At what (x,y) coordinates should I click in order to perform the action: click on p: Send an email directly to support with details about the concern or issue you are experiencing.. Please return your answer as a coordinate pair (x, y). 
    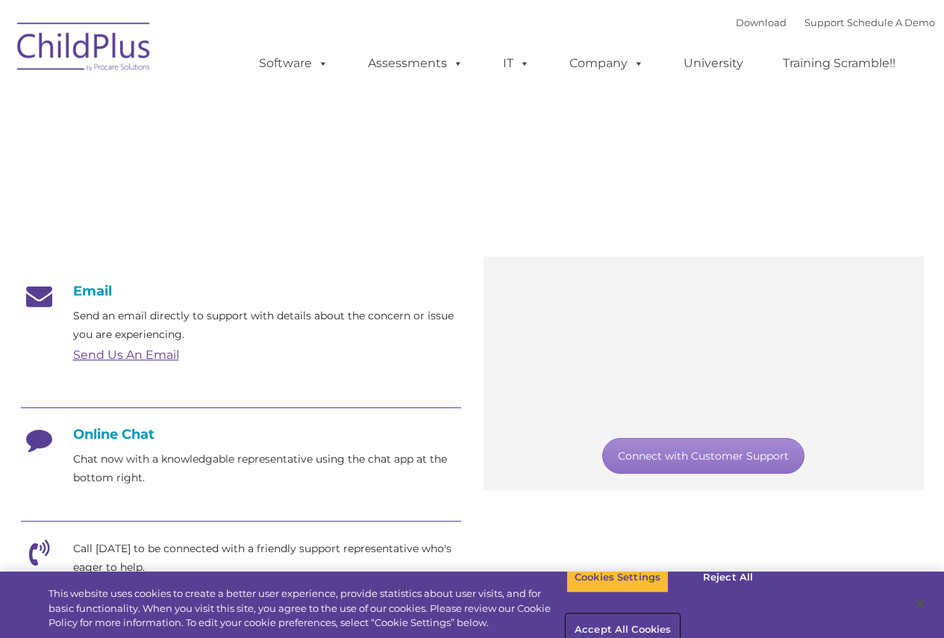
    Looking at the image, I should click on (267, 325).